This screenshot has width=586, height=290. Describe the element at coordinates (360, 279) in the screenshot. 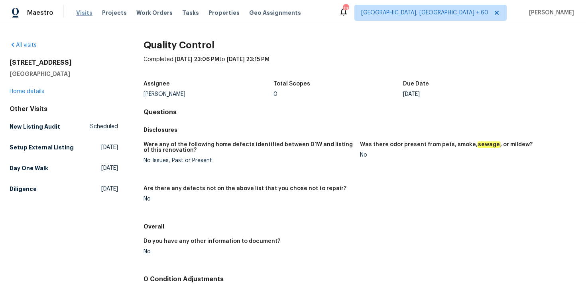

I see `h4: 0 Condition Adjustments` at that location.